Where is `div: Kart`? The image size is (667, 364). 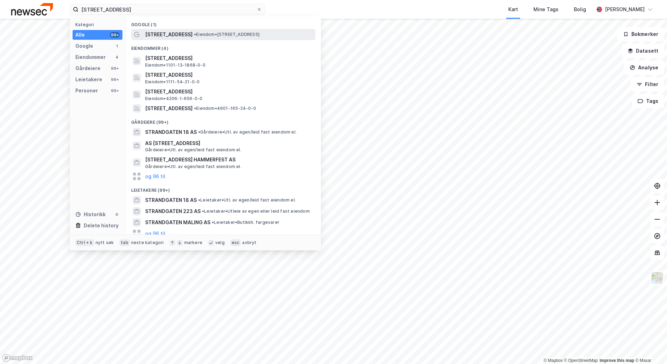 div: Kart is located at coordinates (513, 9).